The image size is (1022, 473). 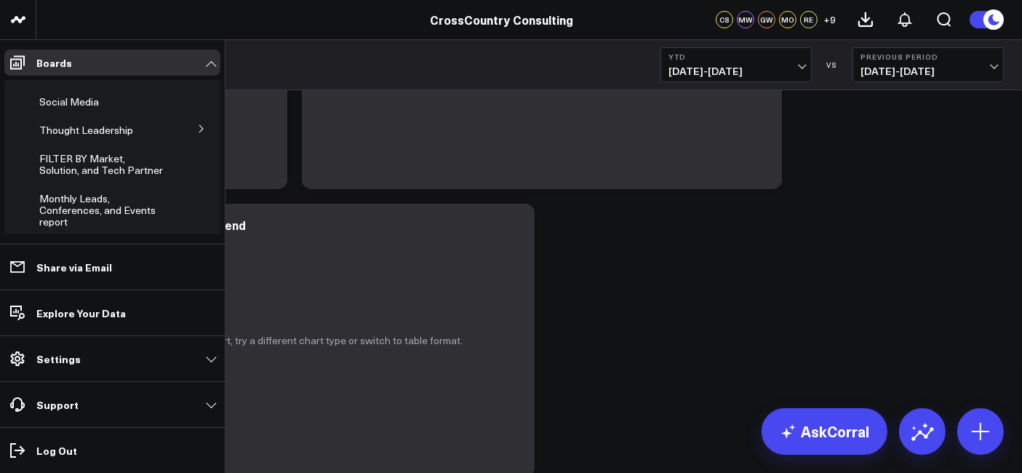 What do you see at coordinates (101, 164) in the screenshot?
I see `span: FILTER BY Market, Solution, and Tech Partner` at bounding box center [101, 164].